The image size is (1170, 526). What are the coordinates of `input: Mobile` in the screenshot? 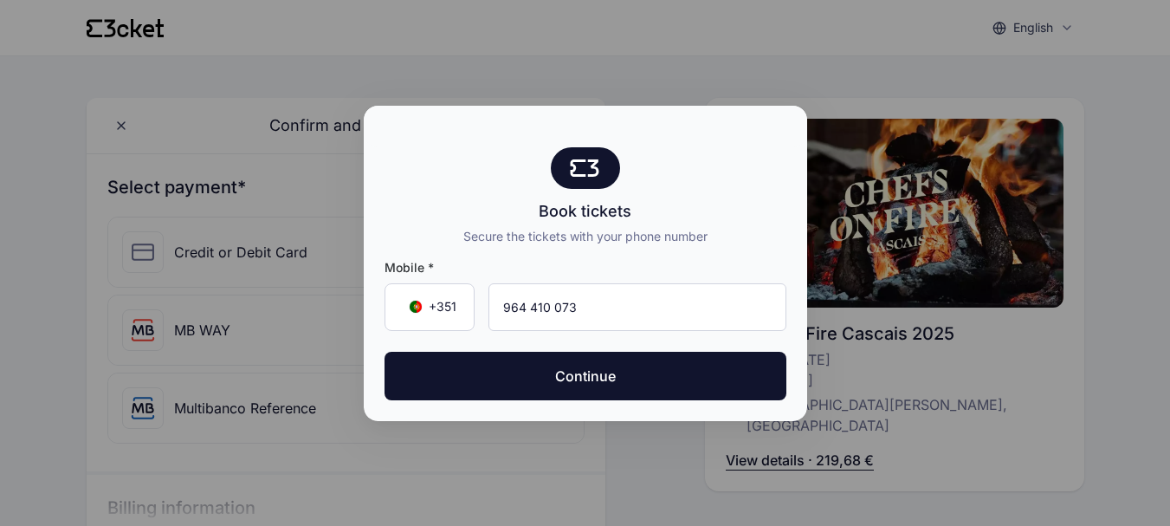 It's located at (637, 307).